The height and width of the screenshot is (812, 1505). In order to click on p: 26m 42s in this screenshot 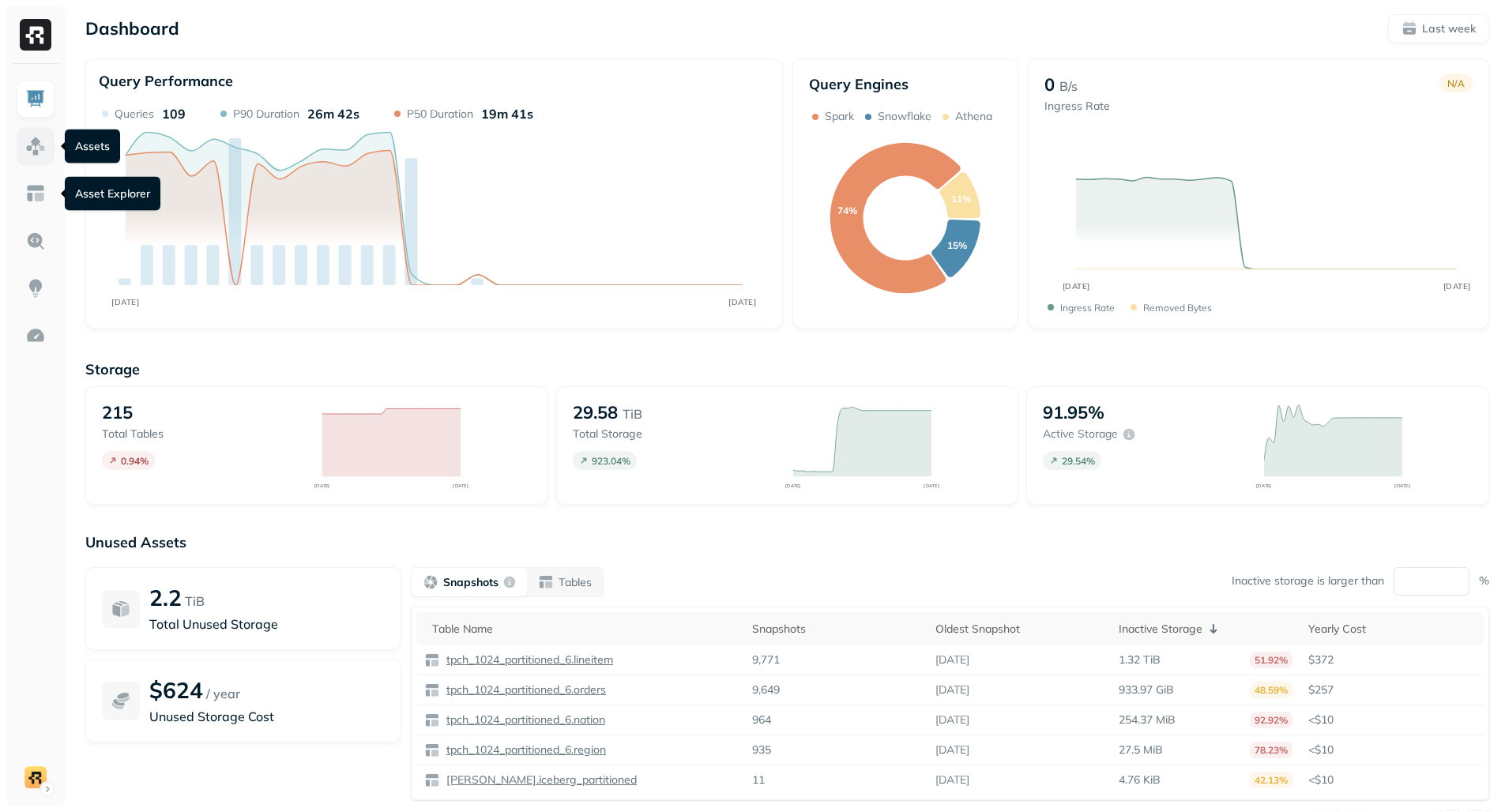, I will do `click(334, 114)`.